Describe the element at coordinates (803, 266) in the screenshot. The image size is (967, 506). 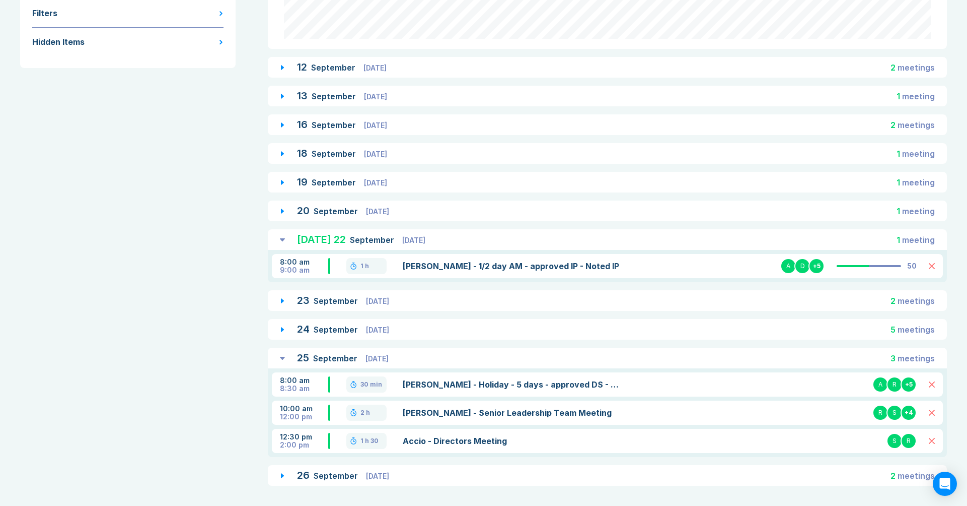
I see `div: D` at that location.